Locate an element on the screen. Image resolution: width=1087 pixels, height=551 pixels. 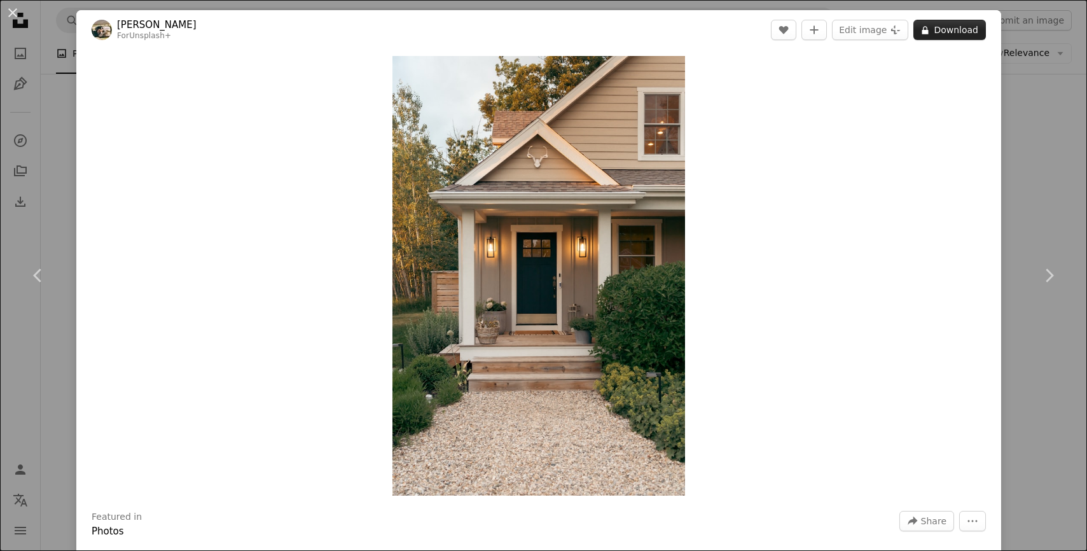
div: For is located at coordinates (156, 36).